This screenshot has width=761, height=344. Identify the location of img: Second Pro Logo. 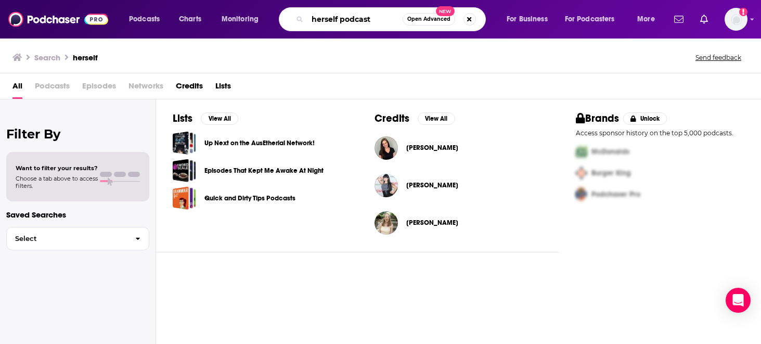
(582, 173).